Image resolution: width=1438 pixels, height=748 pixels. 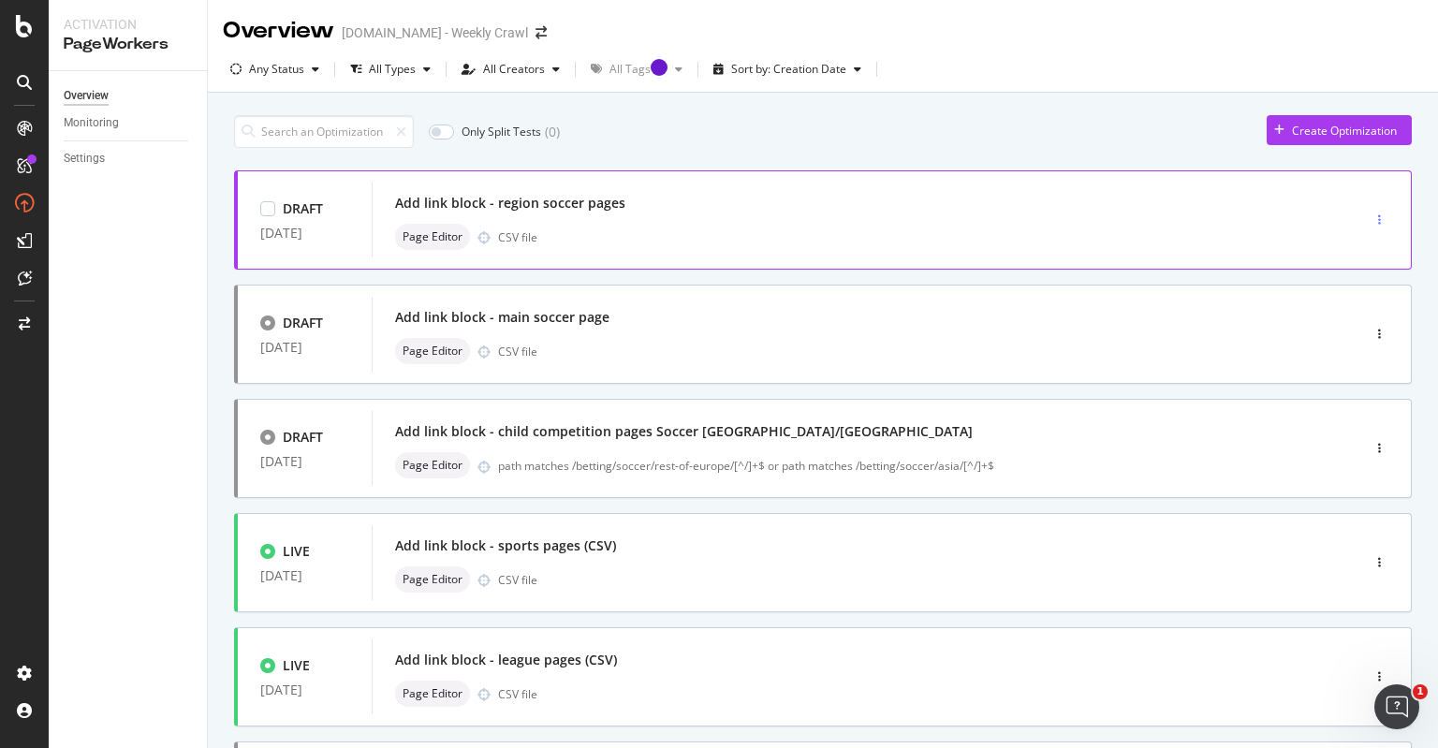 I want to click on button: Create Optimization, so click(x=1339, y=130).